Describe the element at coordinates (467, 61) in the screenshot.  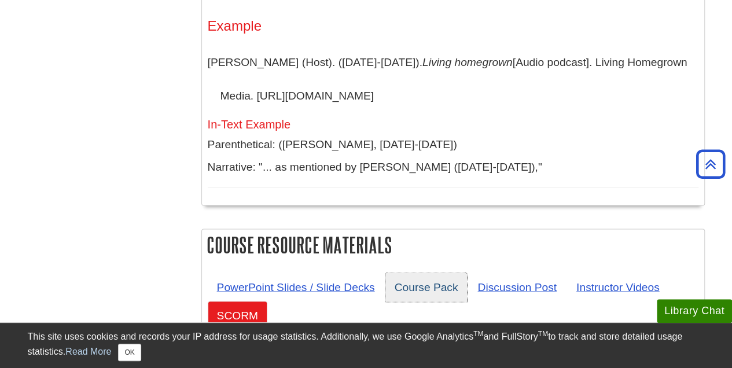
I see `i: Living homegrown` at that location.